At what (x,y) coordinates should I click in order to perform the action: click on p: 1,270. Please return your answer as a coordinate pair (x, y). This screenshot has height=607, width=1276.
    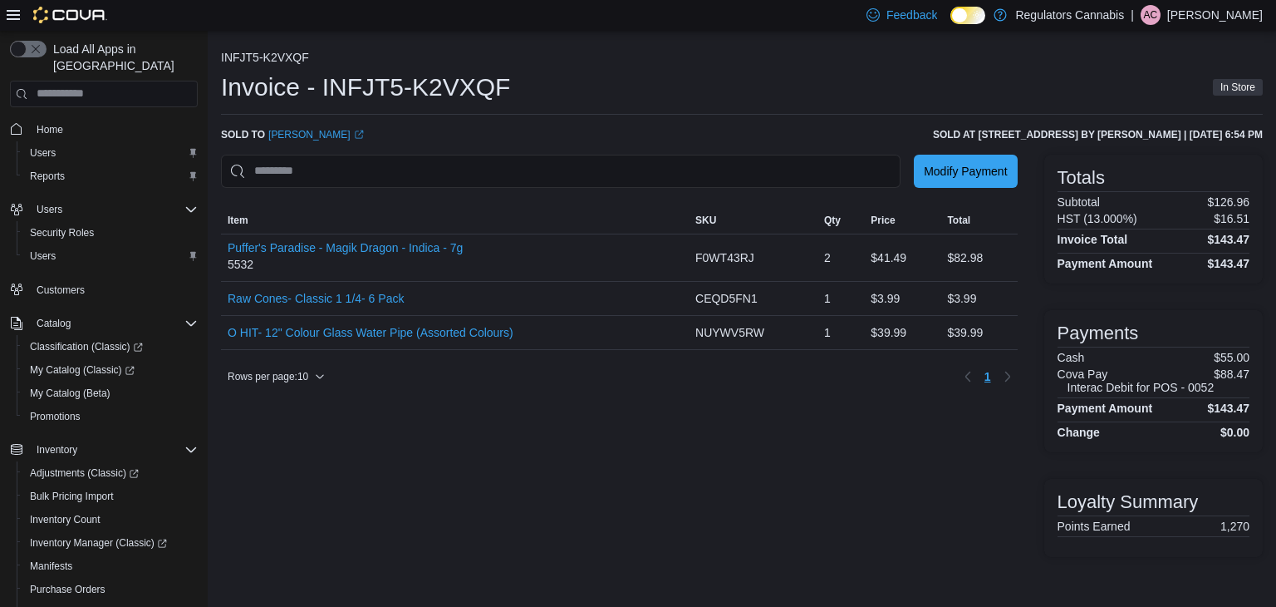
    Looking at the image, I should click on (1235, 526).